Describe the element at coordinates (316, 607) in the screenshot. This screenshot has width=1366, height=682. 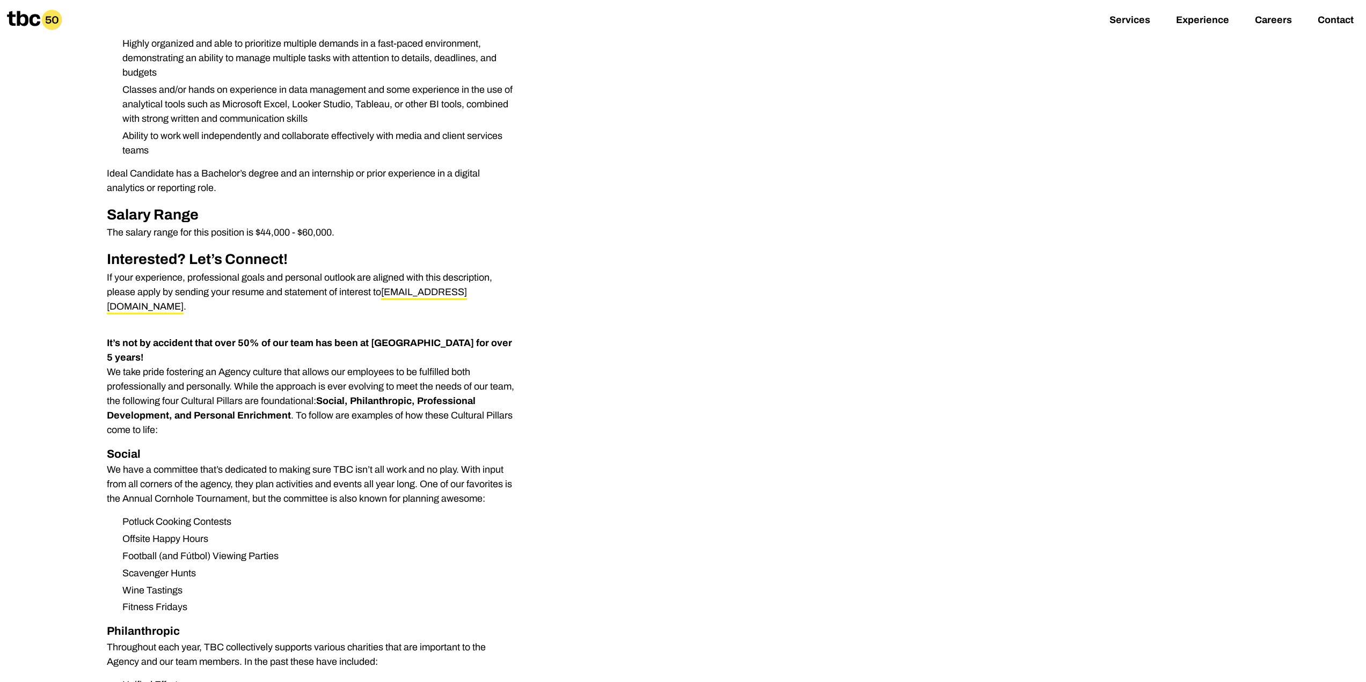
I see `li: Fitness Fridays` at that location.